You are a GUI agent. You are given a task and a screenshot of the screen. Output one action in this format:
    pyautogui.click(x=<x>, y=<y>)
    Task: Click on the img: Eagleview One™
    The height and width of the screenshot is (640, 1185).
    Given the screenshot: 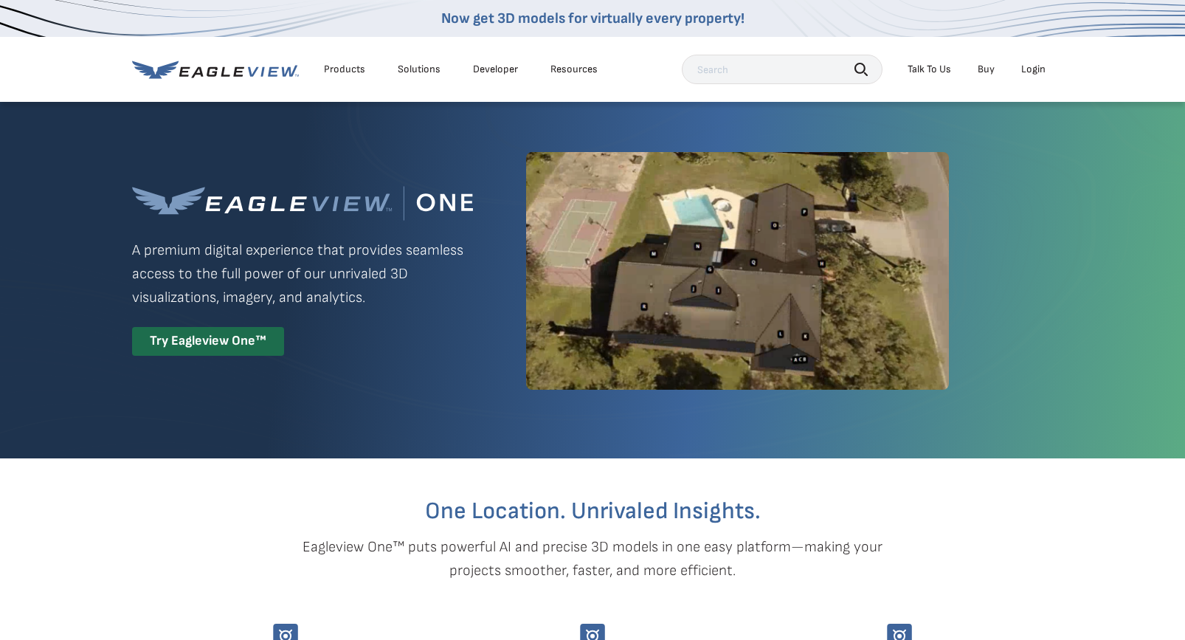 What is the action you would take?
    pyautogui.click(x=302, y=203)
    